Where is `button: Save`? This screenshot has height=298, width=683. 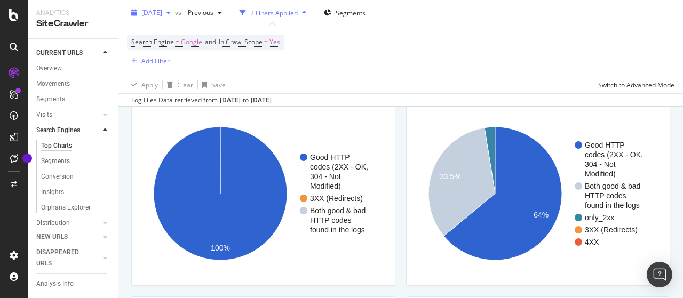 button: Save is located at coordinates (212, 85).